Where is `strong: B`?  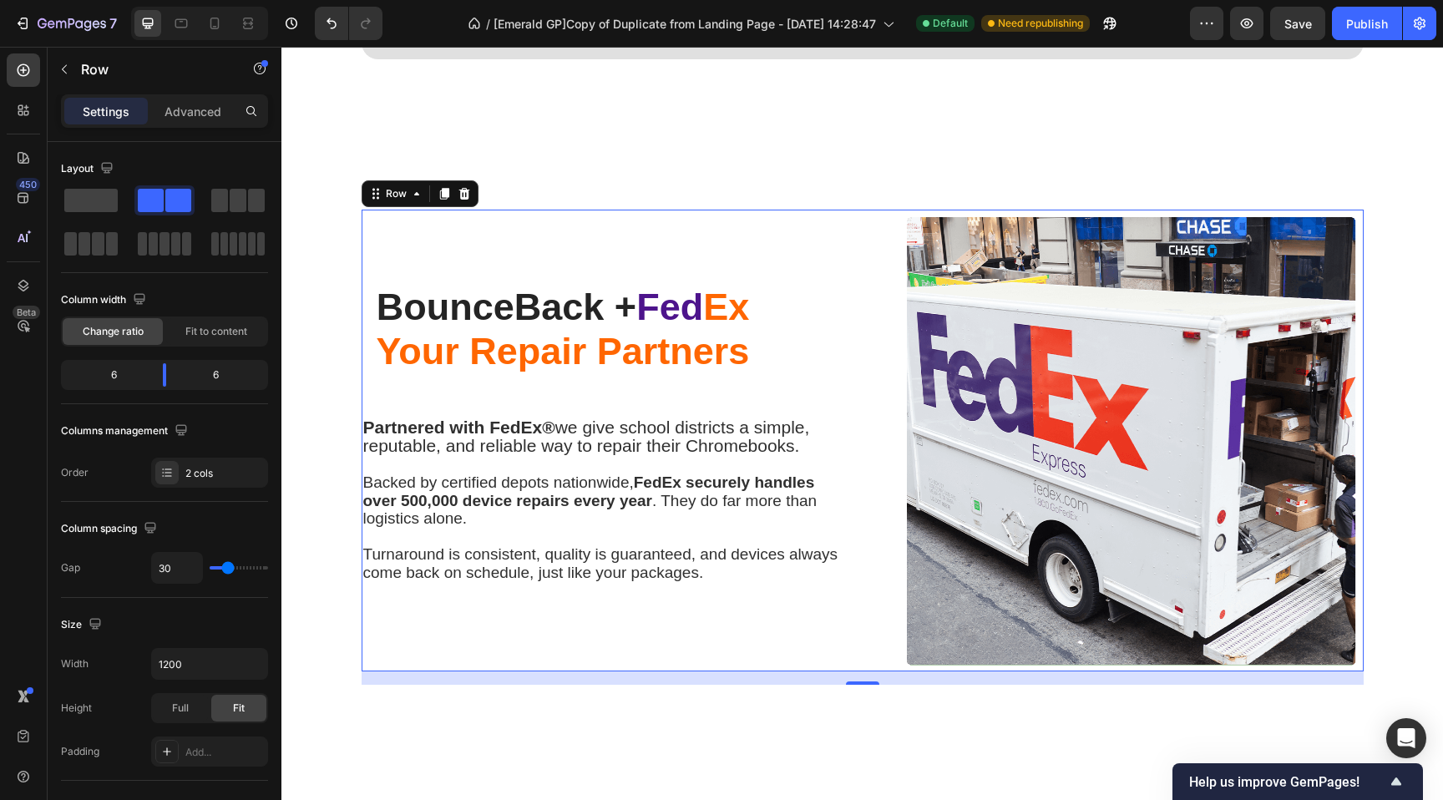
strong: B is located at coordinates (246, 260).